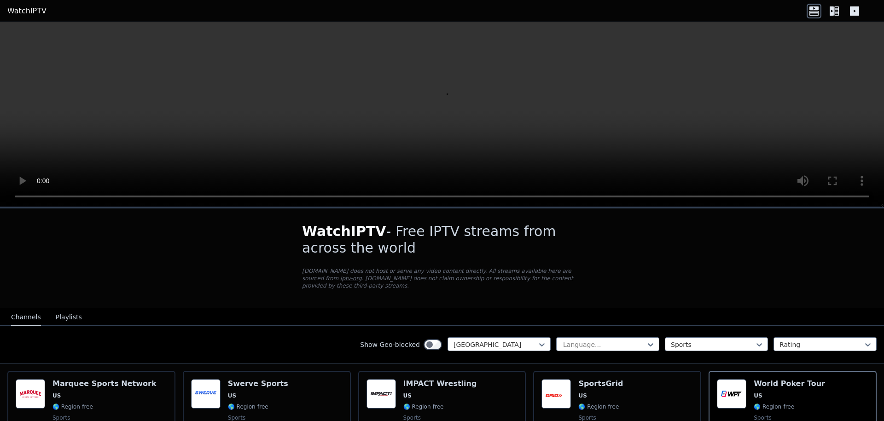 Image resolution: width=884 pixels, height=421 pixels. I want to click on h1: - Free IPTV streams from across the world, so click(442, 240).